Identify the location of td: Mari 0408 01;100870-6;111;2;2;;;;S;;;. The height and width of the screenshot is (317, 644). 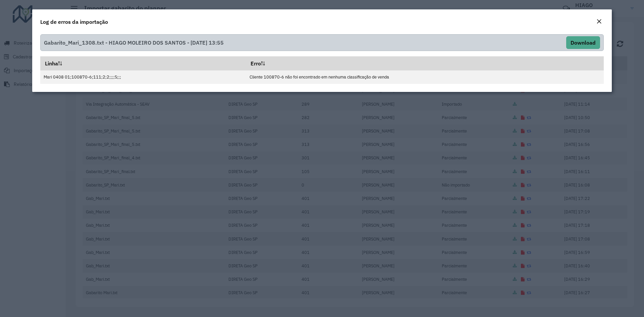
(143, 77).